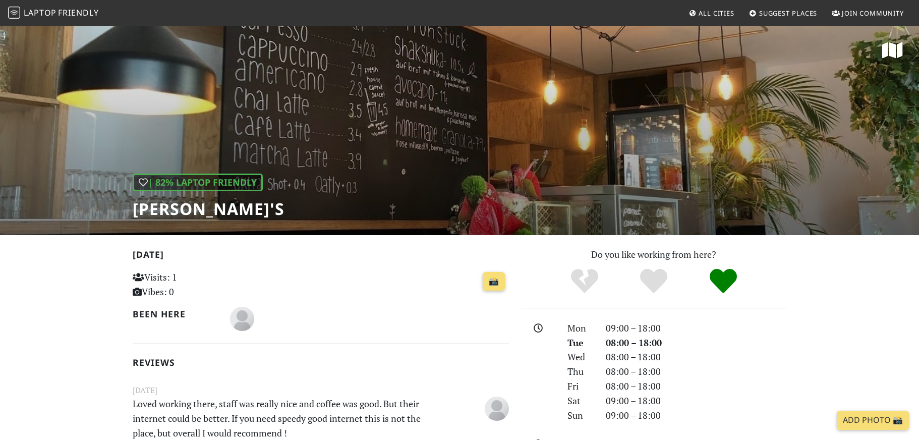 The height and width of the screenshot is (440, 919). What do you see at coordinates (581, 386) in the screenshot?
I see `div: Fri` at bounding box center [581, 386].